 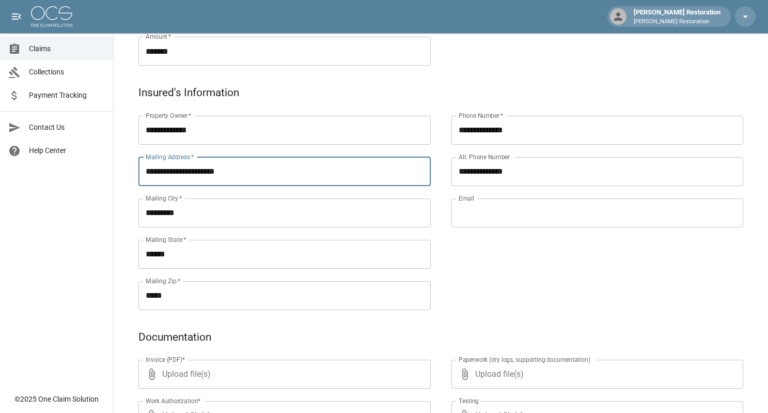 I want to click on label: Mailing Address, so click(x=169, y=157).